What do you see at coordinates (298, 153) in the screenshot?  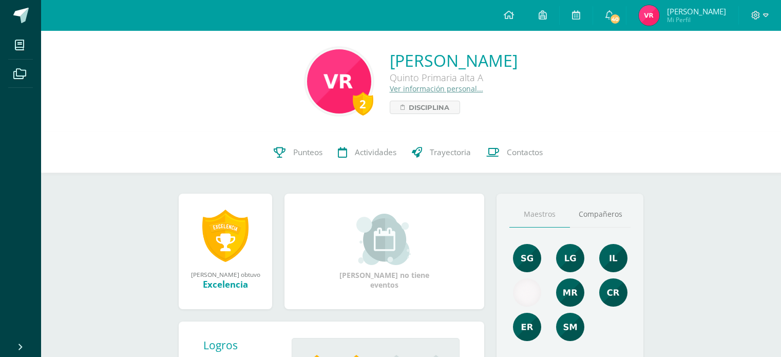 I see `a: Punteos` at bounding box center [298, 153].